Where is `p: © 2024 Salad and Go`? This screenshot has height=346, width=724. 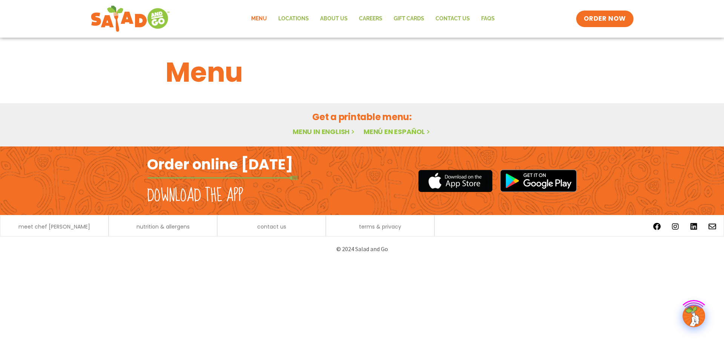 p: © 2024 Salad and Go is located at coordinates (362, 249).